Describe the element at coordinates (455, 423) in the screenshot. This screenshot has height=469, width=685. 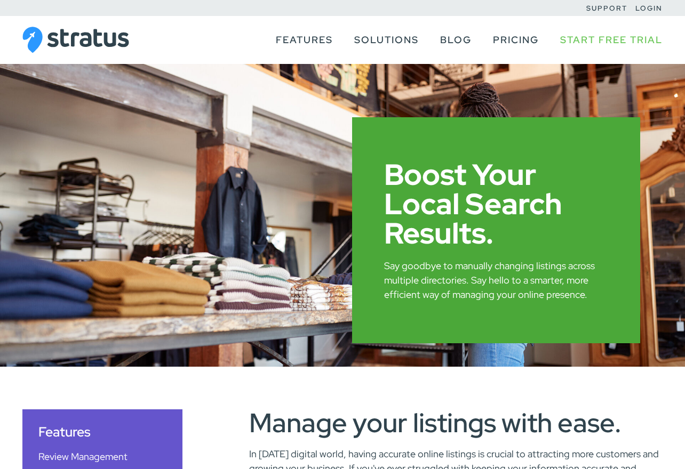
I see `h2: Manage your listings with ease.` at that location.